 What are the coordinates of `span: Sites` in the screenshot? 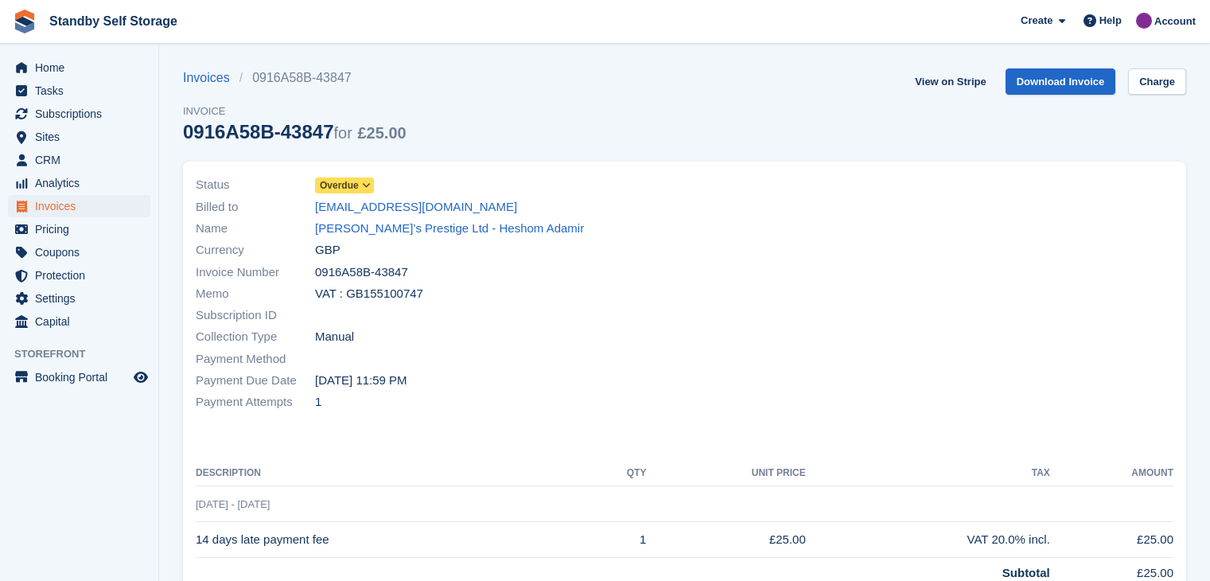 It's located at (83, 137).